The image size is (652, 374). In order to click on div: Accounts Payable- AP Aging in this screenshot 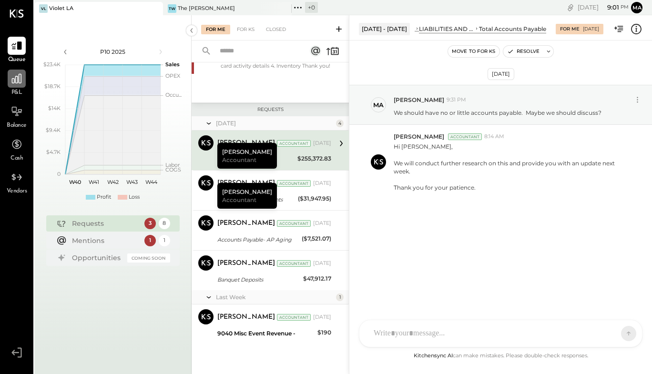, I will do `click(258, 240)`.